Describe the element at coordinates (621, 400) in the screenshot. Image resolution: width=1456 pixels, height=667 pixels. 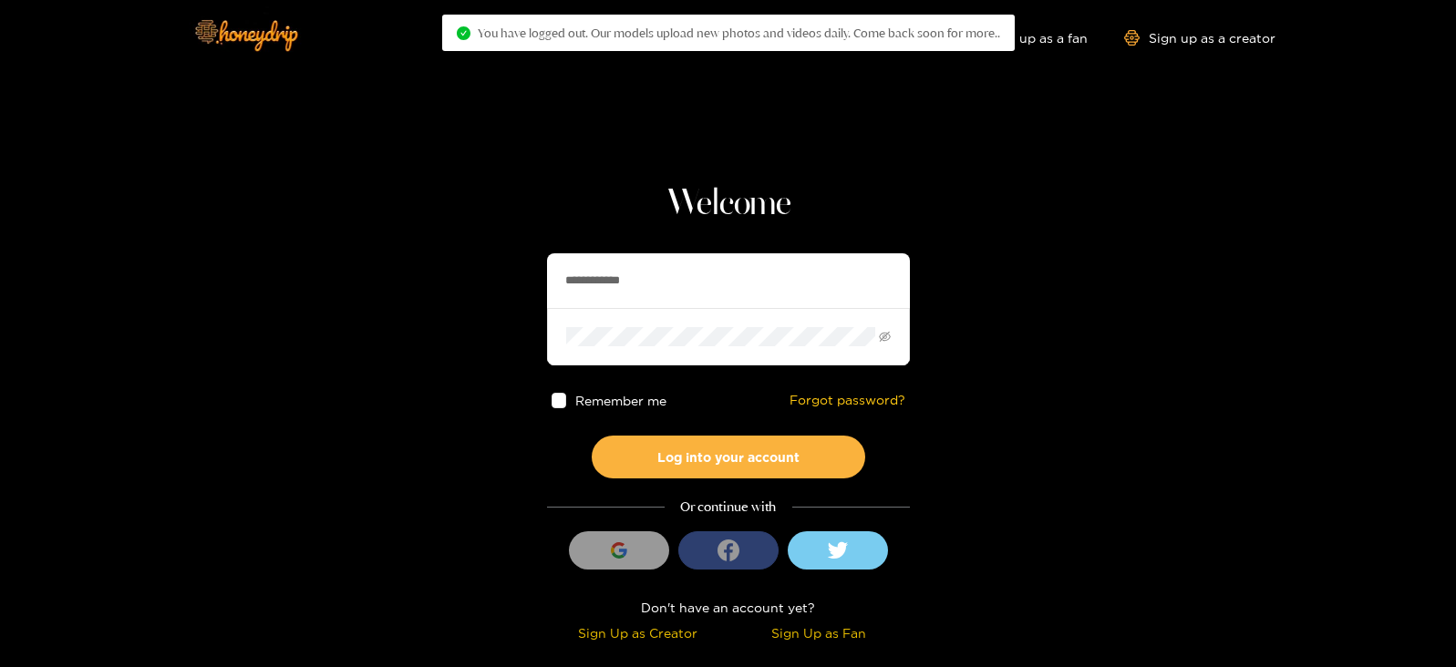
I see `span: Remember me` at that location.